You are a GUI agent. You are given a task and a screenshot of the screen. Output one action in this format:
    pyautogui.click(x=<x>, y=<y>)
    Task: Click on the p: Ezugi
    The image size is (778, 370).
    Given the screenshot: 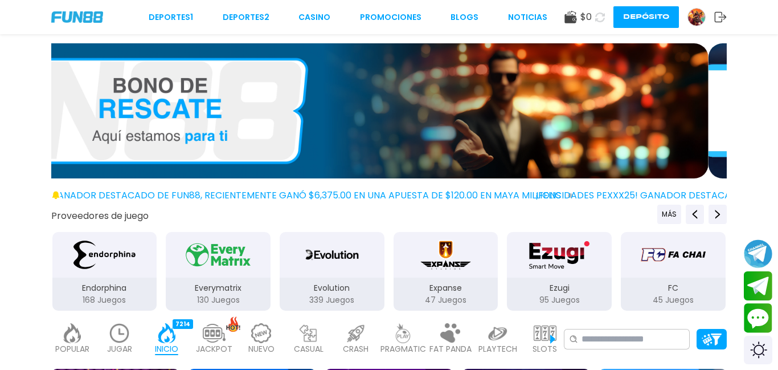 What is the action you would take?
    pyautogui.click(x=559, y=288)
    